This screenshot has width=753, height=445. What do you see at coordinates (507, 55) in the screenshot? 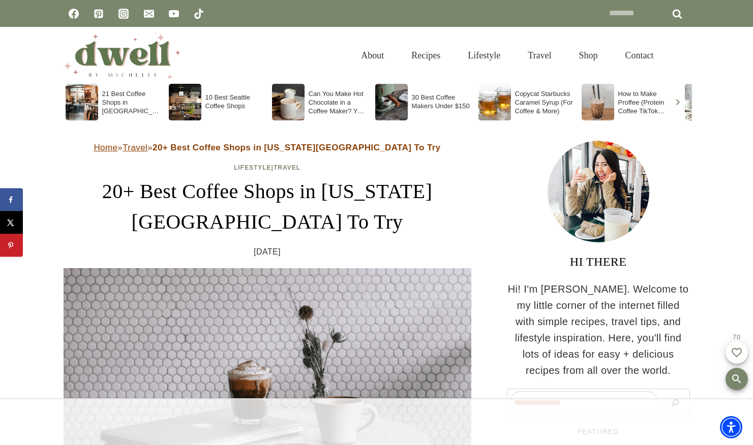
I see `nav: Primary Navigation` at bounding box center [507, 55].